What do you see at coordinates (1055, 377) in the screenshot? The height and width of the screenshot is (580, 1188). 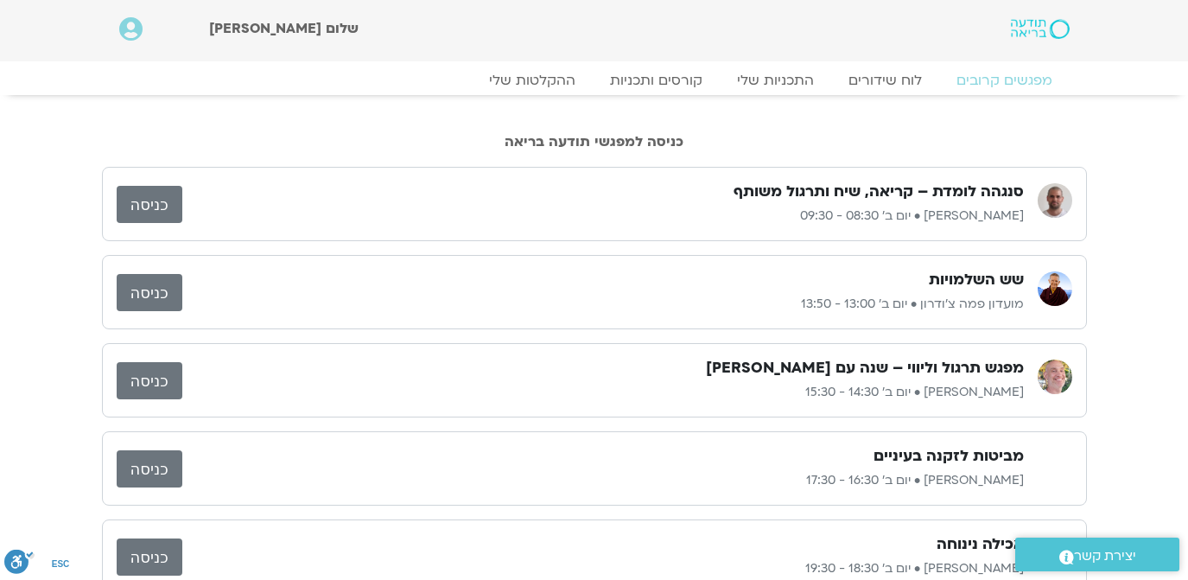 I see `img: רון אלון` at bounding box center [1055, 377].